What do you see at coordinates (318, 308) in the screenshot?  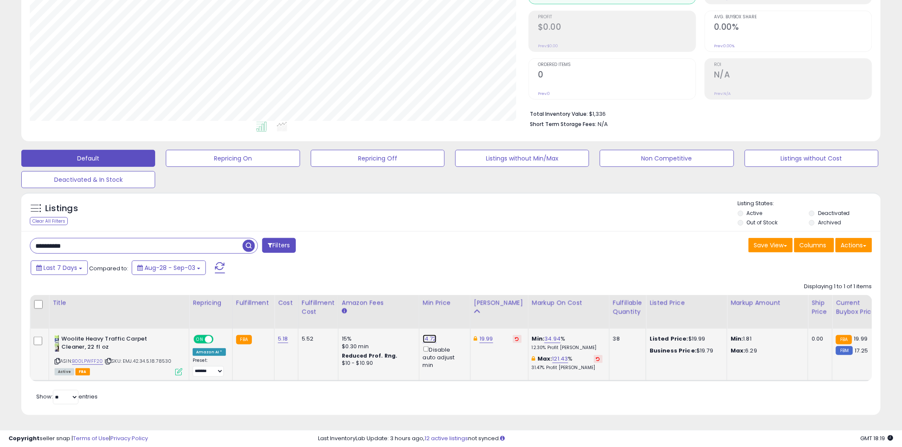 I see `div: Fulfillment Cost` at bounding box center [318, 308].